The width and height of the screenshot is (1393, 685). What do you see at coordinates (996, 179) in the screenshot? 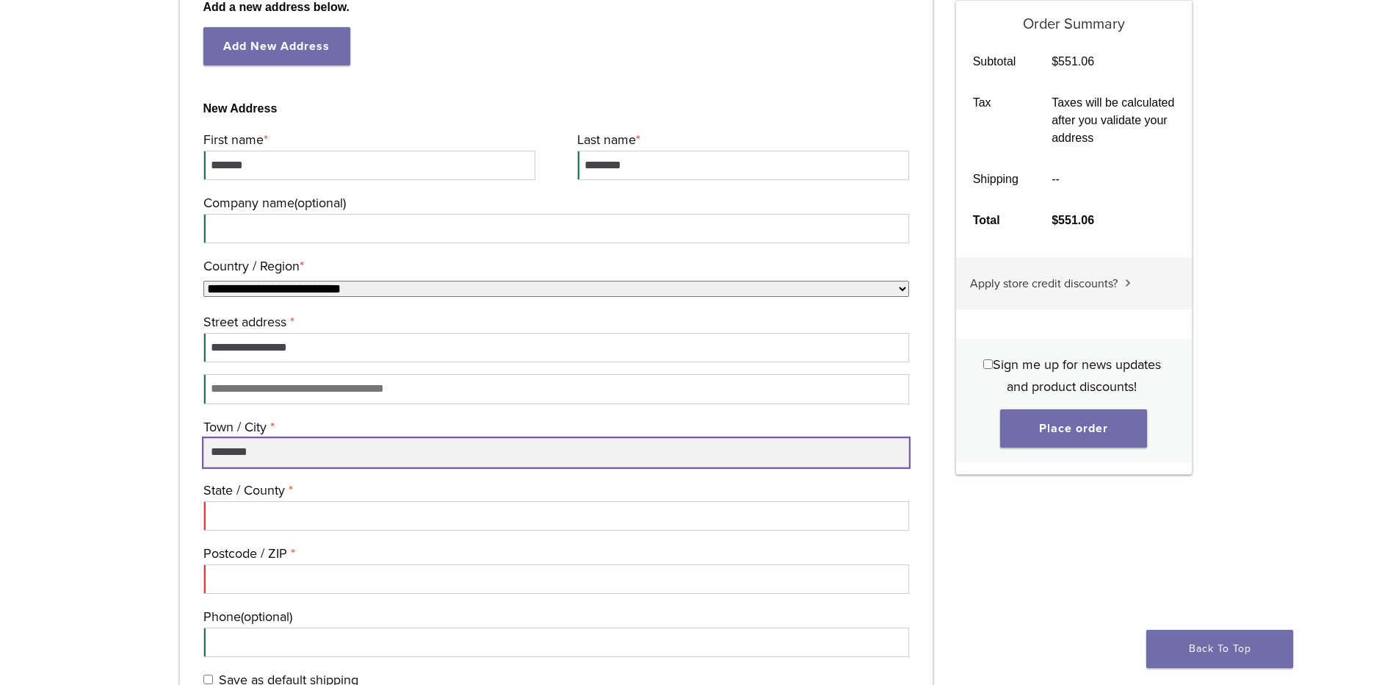
I see `th: Shipping` at bounding box center [996, 179].